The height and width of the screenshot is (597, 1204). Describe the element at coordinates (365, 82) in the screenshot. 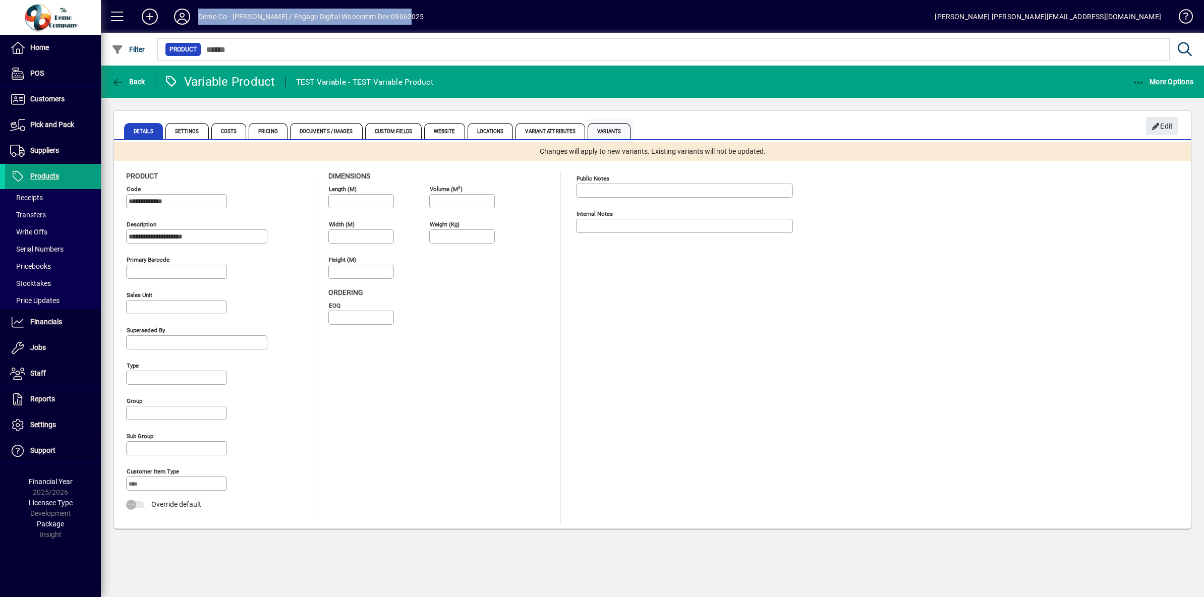

I see `div: TEST Variable - TEST Variable Product` at that location.